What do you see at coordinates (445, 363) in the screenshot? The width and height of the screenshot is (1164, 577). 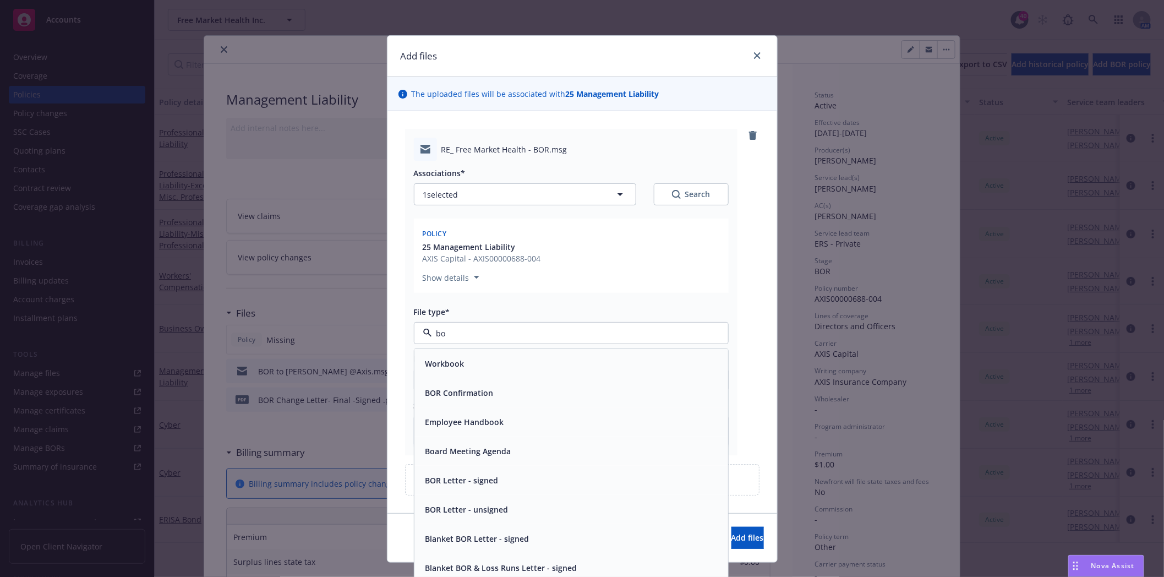 I see `span: Workbook` at bounding box center [445, 363].